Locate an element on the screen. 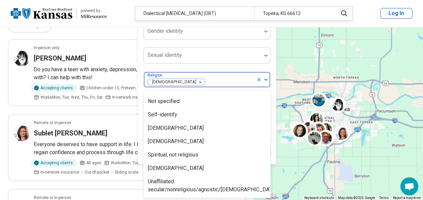 The width and height of the screenshot is (423, 200). span: Works Mon, Tue, Wed, Thu, Fri, Sat is located at coordinates (72, 97).